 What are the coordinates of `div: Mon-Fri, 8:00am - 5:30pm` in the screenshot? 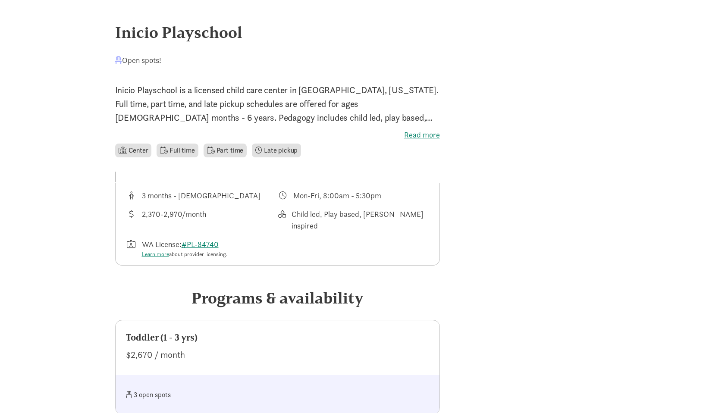 It's located at (337, 195).